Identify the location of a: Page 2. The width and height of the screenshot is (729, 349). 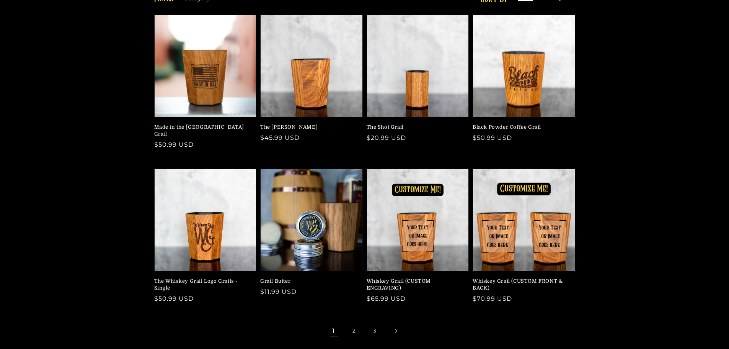
(354, 331).